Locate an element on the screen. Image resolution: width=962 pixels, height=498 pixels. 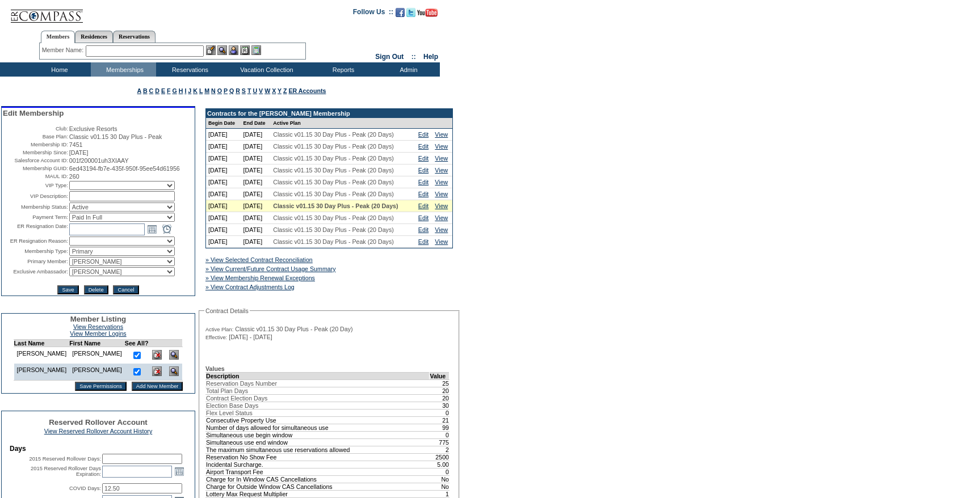
a: B is located at coordinates (145, 91).